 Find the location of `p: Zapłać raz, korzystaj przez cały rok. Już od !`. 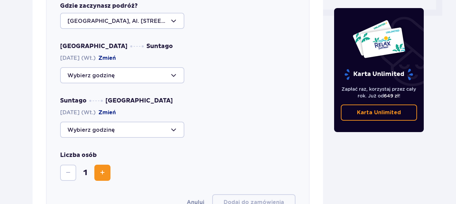

p: Zapłać raz, korzystaj przez cały rok. Już od ! is located at coordinates (379, 92).